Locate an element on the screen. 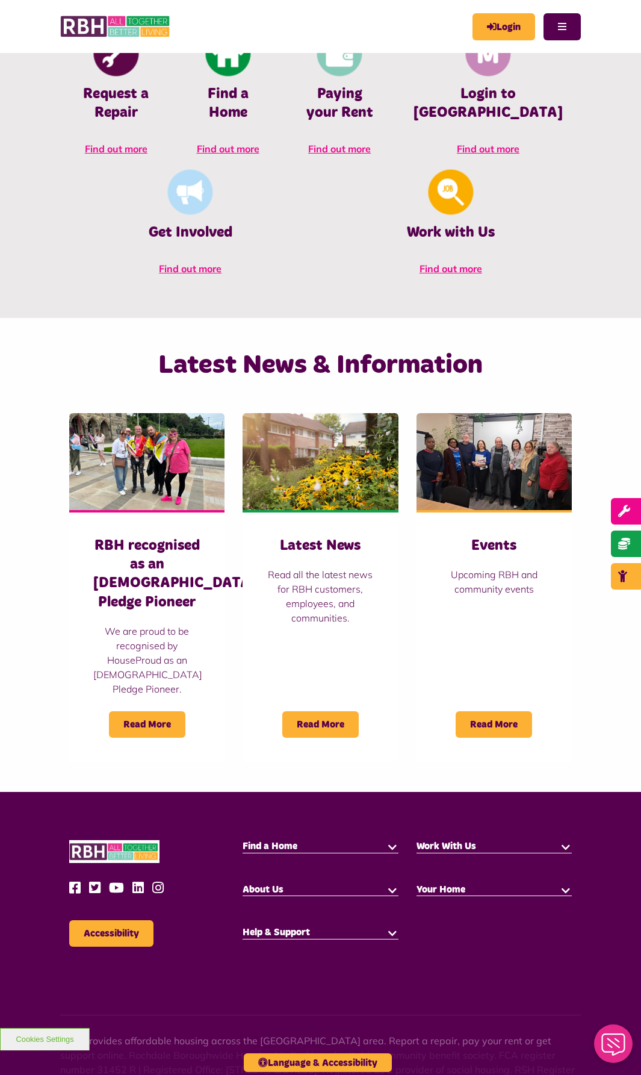  h4: Find a Home is located at coordinates (228, 104).